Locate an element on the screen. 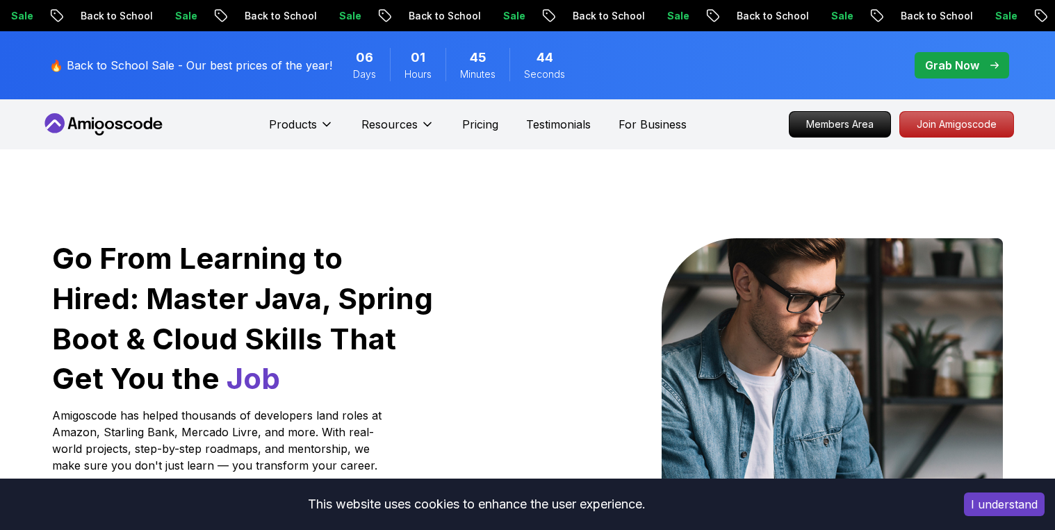  span: 45 Minutes is located at coordinates (478, 58).